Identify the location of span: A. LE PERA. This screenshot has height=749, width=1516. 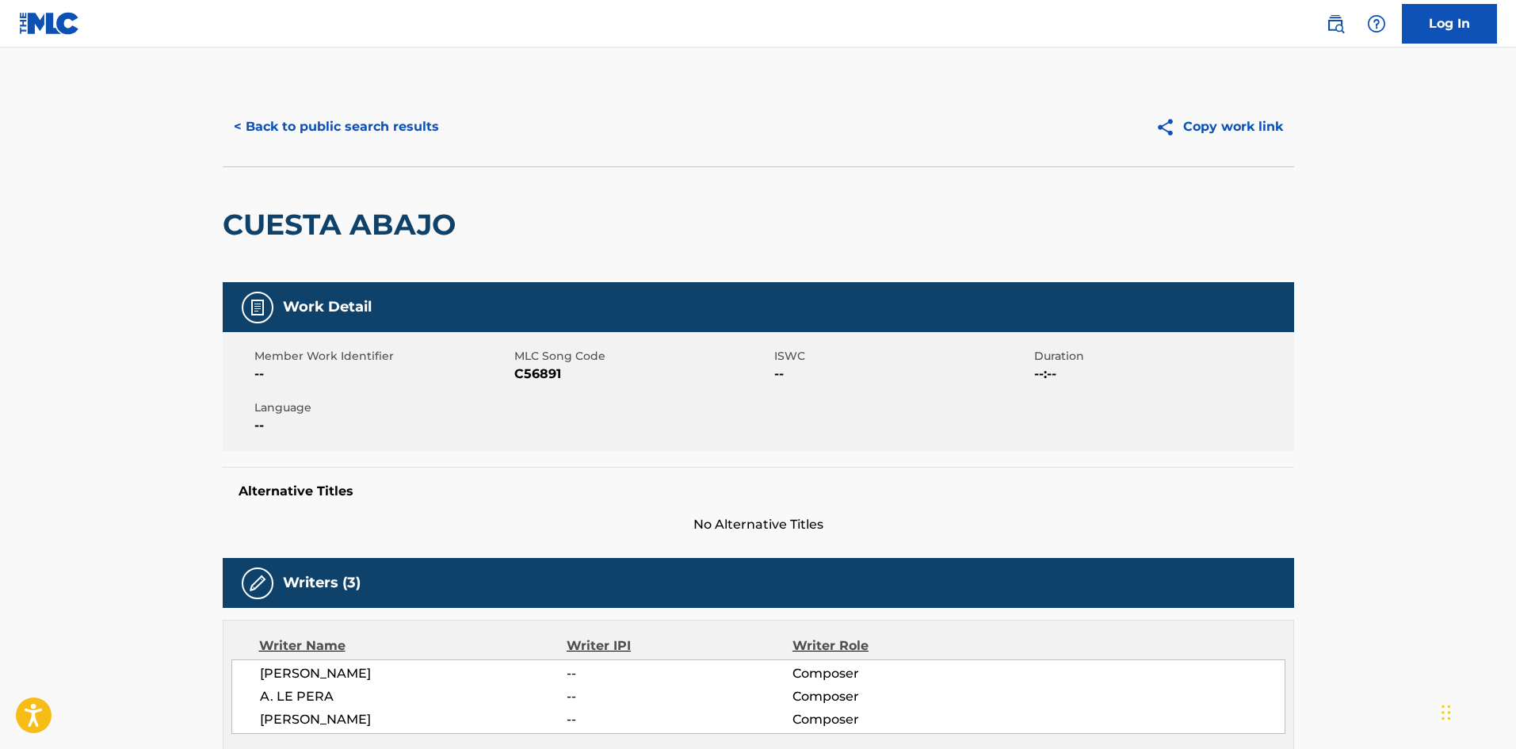
(414, 696).